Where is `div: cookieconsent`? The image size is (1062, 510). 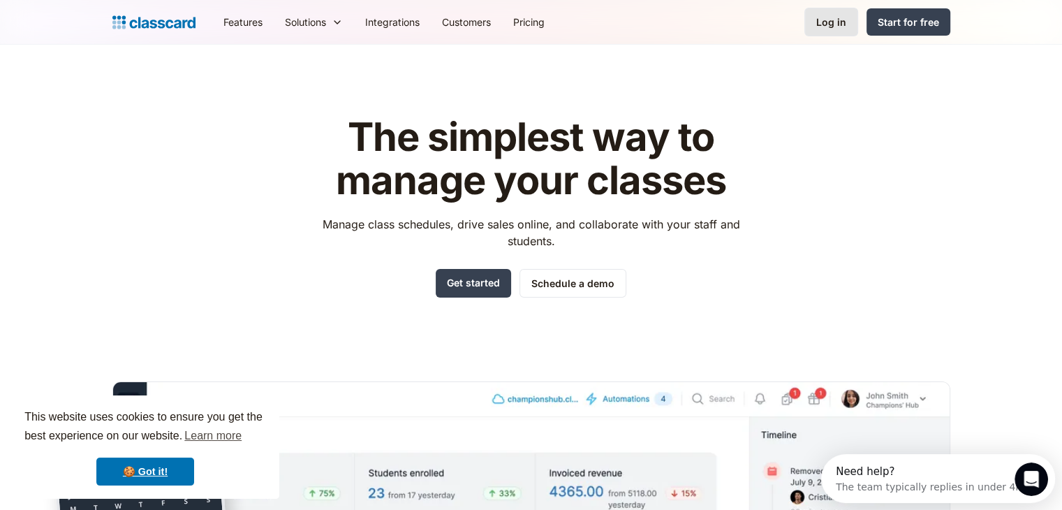
div: cookieconsent is located at coordinates (145, 447).